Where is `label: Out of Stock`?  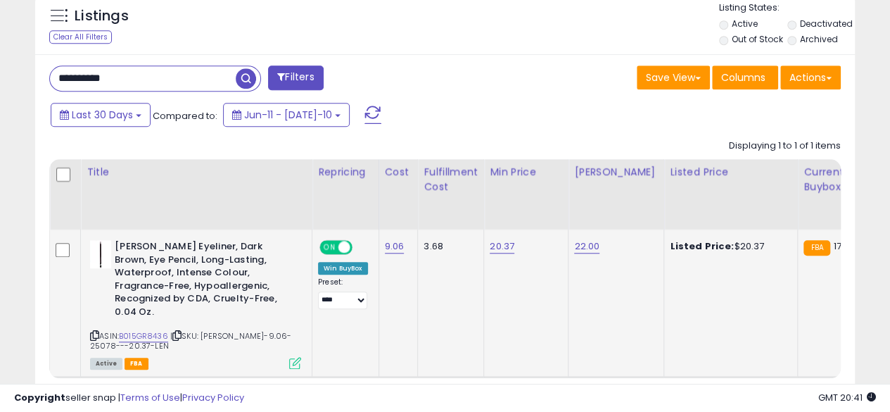
label: Out of Stock is located at coordinates (757, 39).